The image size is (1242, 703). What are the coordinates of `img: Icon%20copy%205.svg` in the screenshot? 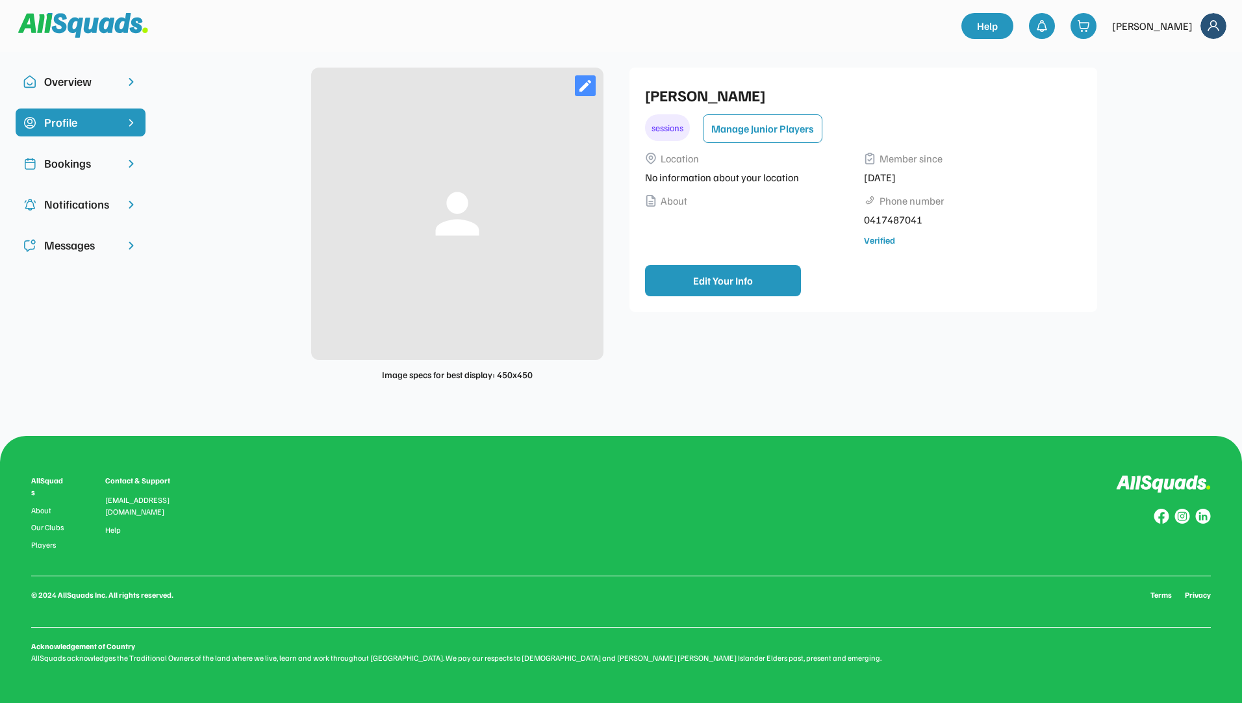 It's located at (30, 246).